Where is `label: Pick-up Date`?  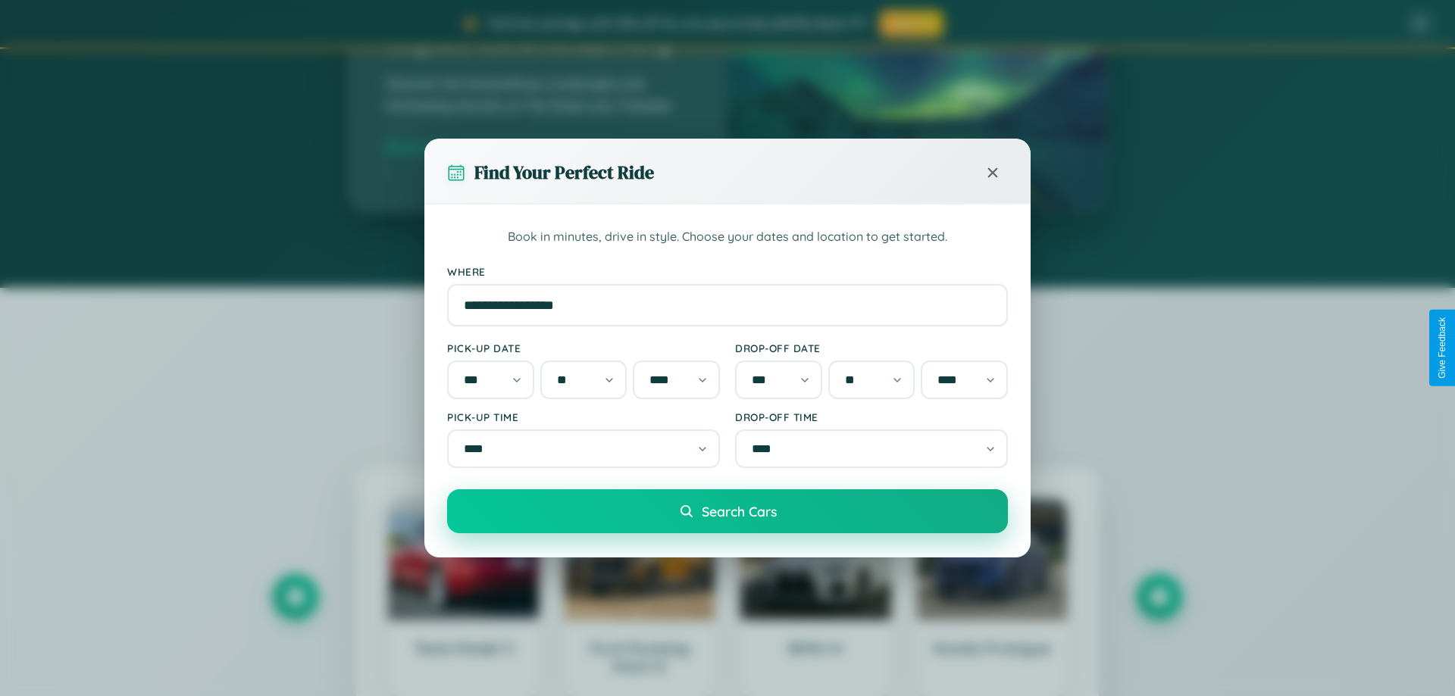
label: Pick-up Date is located at coordinates (583, 348).